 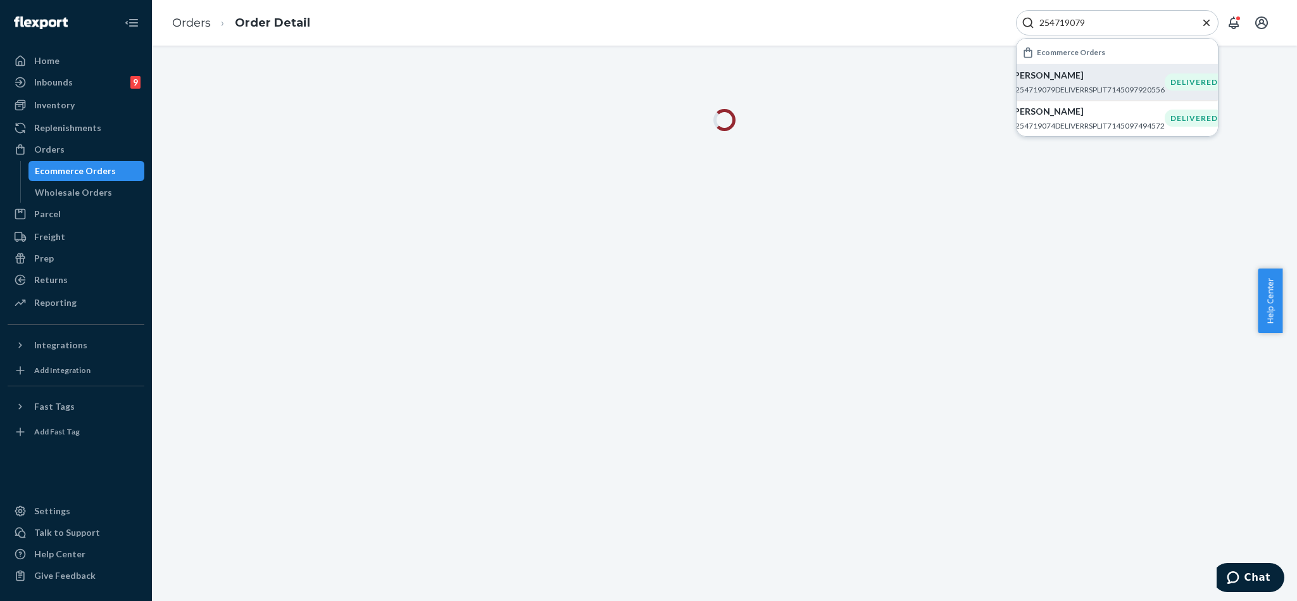 What do you see at coordinates (51, 280) in the screenshot?
I see `div: Returns` at bounding box center [51, 280].